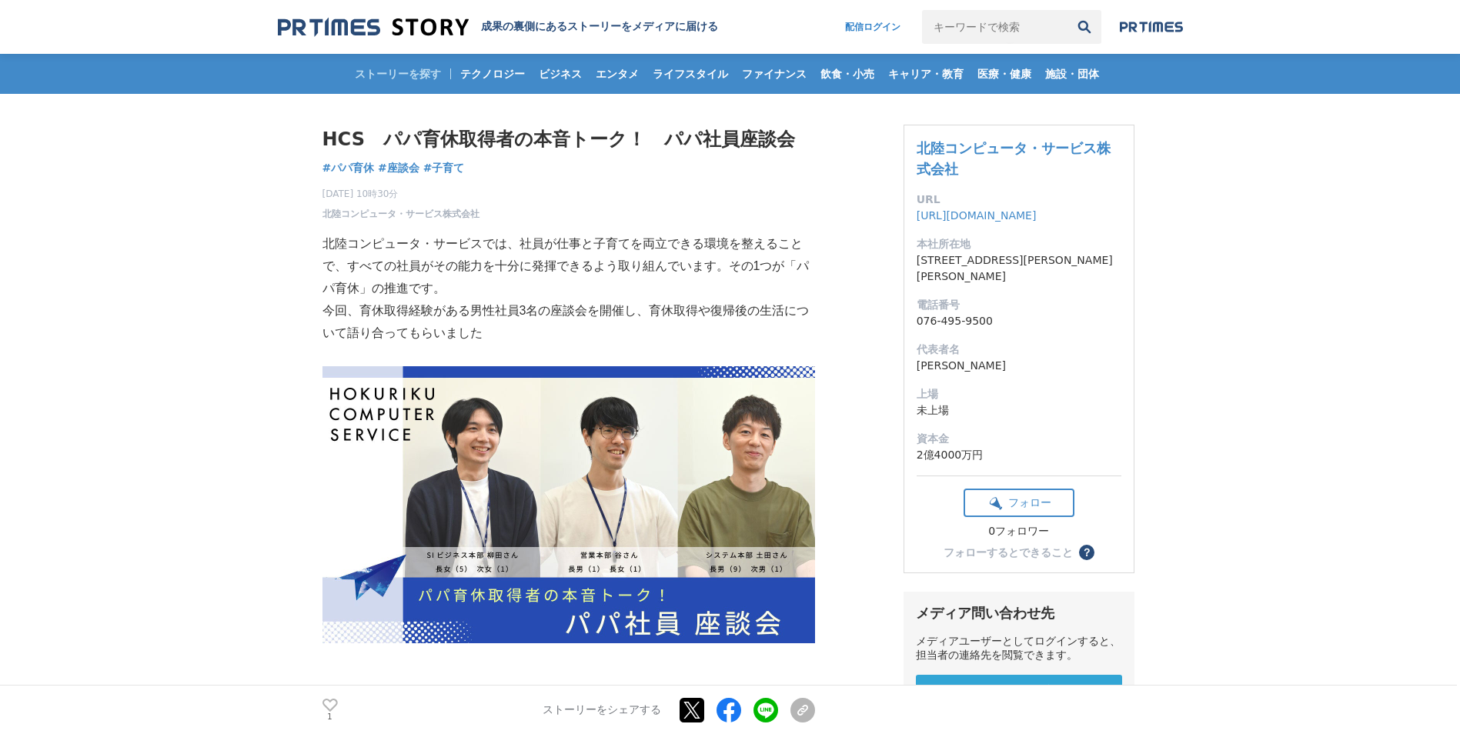  I want to click on span: 医療・健康, so click(1005, 74).